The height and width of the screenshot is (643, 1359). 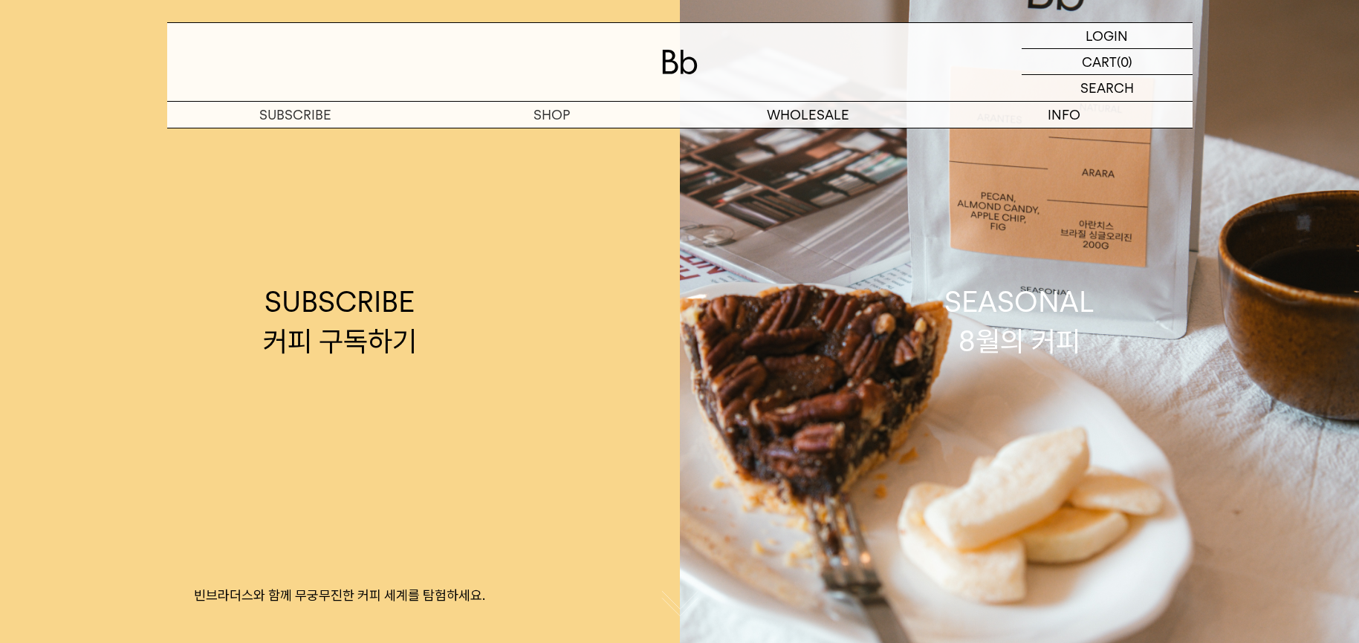 I want to click on p: SUBSCRIBE, so click(x=295, y=114).